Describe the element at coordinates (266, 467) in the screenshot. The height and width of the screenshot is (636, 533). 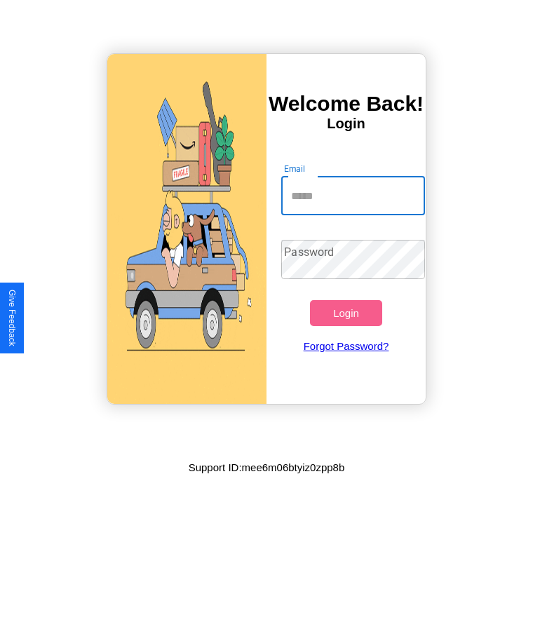
I see `p: Support ID: mee6m06btyiz0zpp8b` at that location.